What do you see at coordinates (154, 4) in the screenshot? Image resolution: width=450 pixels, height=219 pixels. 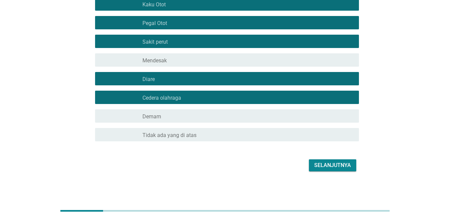 I see `font: Kaku Otot` at bounding box center [154, 4].